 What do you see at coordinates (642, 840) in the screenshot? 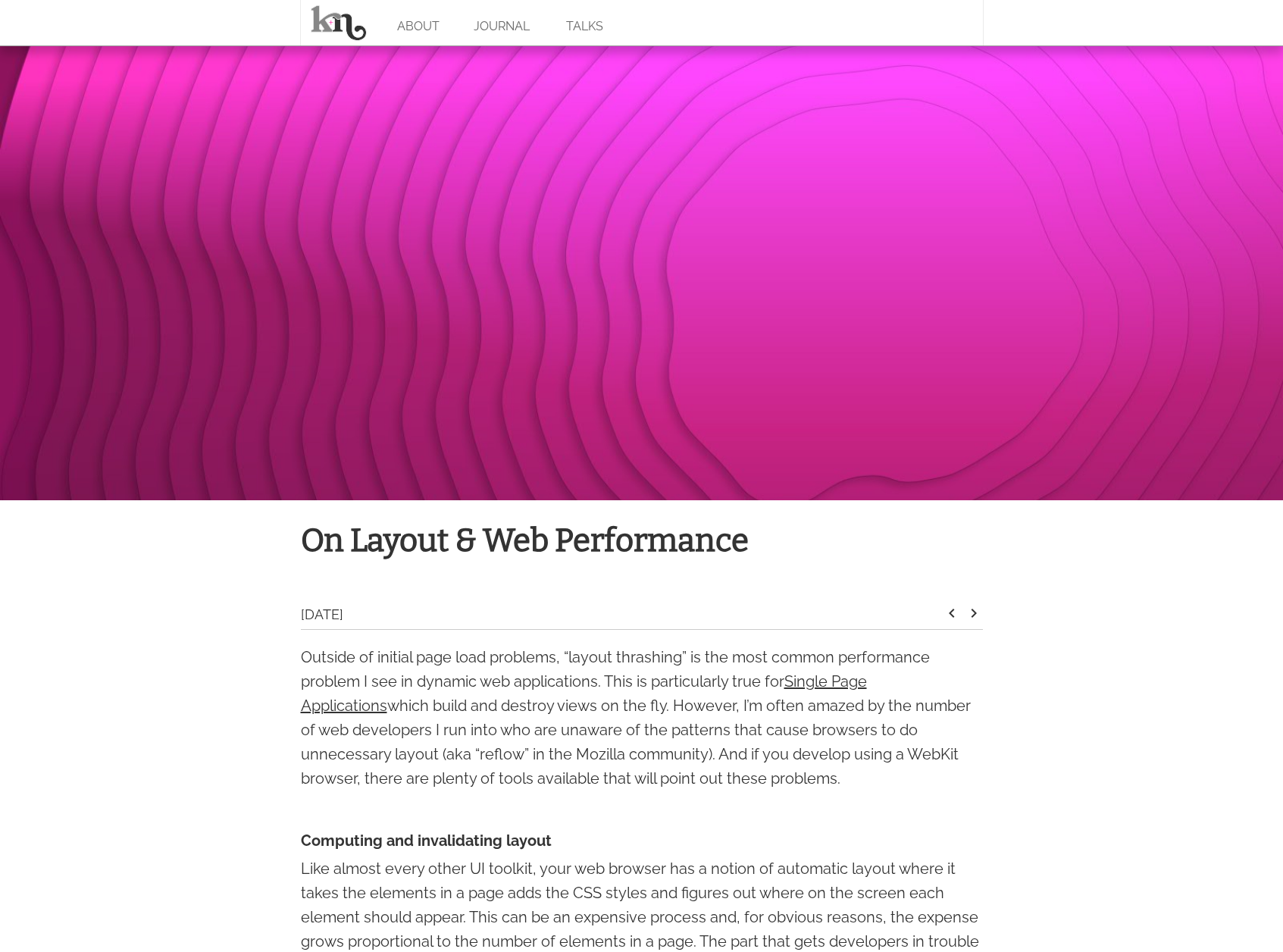
I see `h4: Computing and invalidating layout` at bounding box center [642, 840].